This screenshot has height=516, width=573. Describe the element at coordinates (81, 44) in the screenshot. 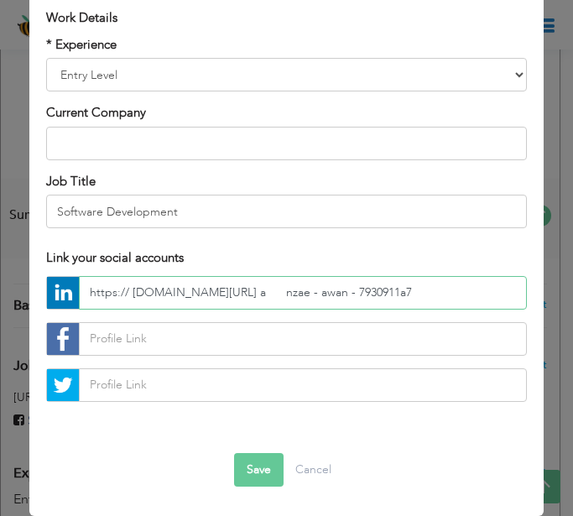

I see `label: * Experience` at that location.